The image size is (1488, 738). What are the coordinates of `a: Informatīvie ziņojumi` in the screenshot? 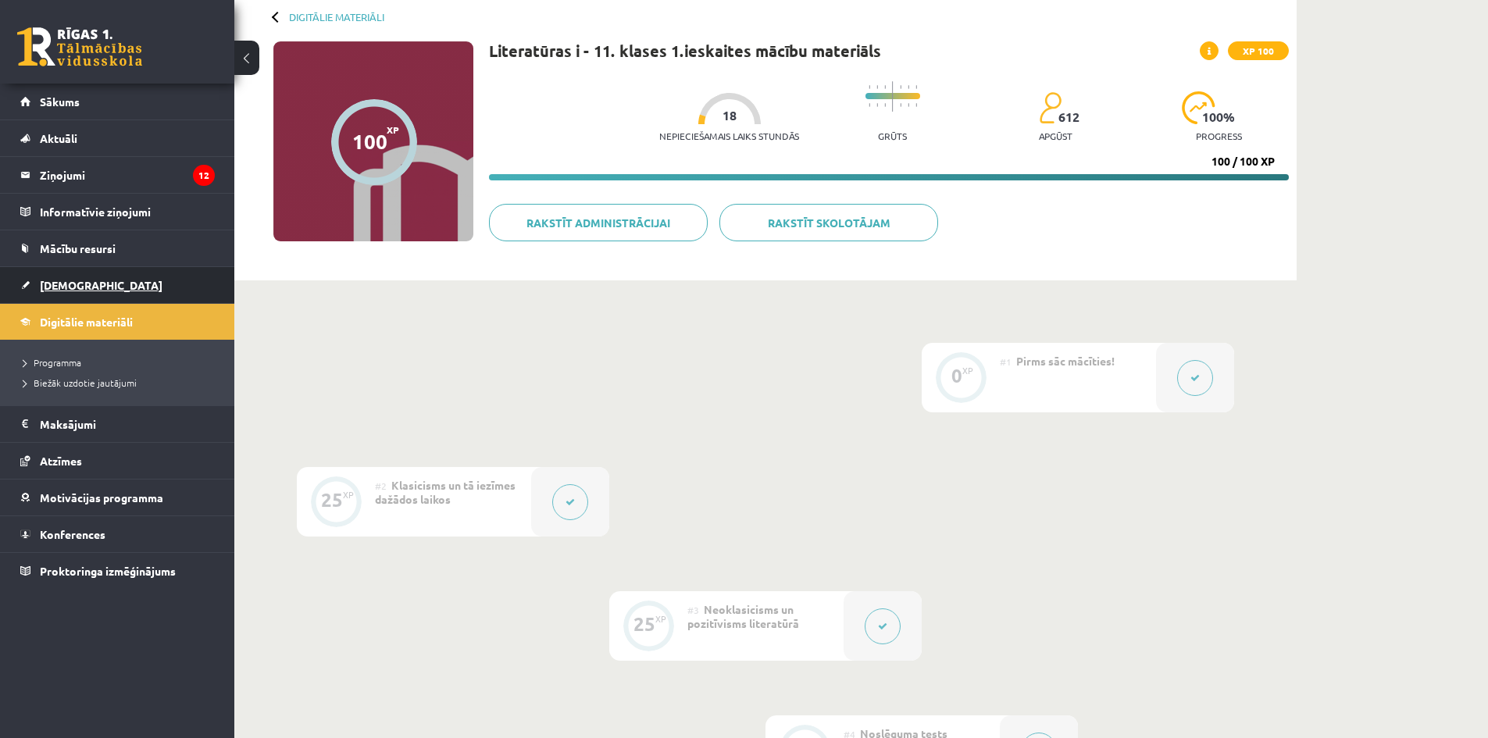 It's located at (117, 212).